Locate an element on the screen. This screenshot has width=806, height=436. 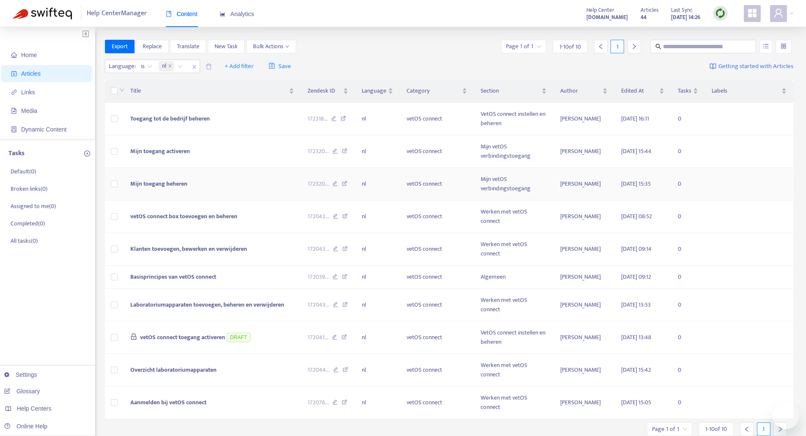
td: VetOS connect instellen en beheren is located at coordinates (514, 119).